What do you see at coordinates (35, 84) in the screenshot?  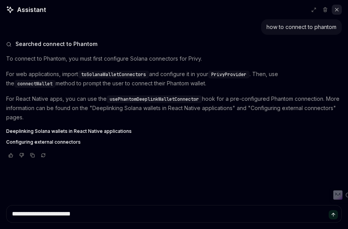 I see `span: connectWallet` at bounding box center [35, 84].